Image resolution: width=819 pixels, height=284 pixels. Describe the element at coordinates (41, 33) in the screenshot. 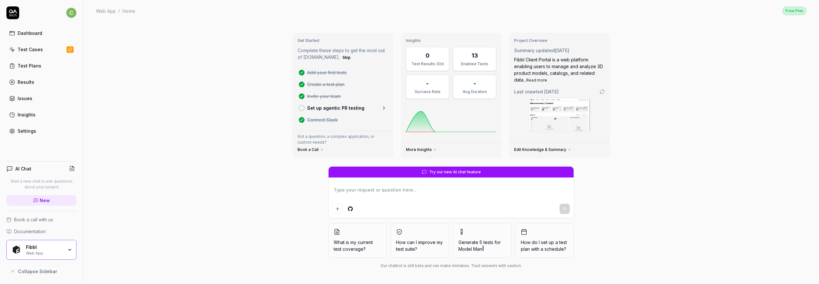

I see `a: Dashboard` at that location.